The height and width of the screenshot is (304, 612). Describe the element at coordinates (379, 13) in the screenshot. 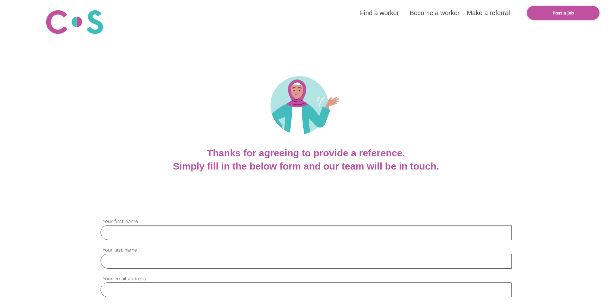

I see `a: Find a worker` at that location.